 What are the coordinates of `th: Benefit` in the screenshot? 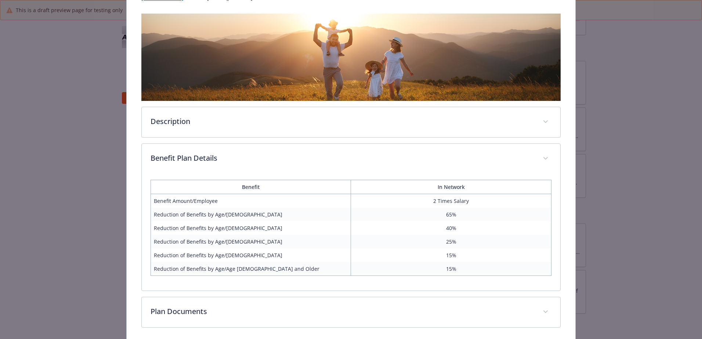 It's located at (251, 187).